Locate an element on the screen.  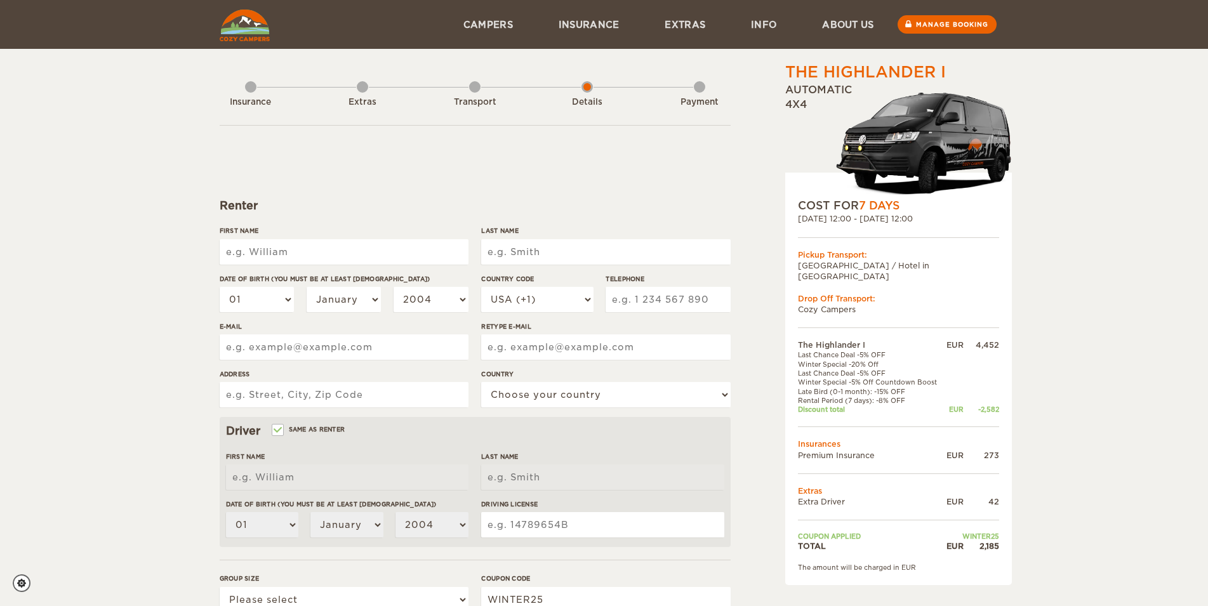
div: 2,185 is located at coordinates (981, 546).